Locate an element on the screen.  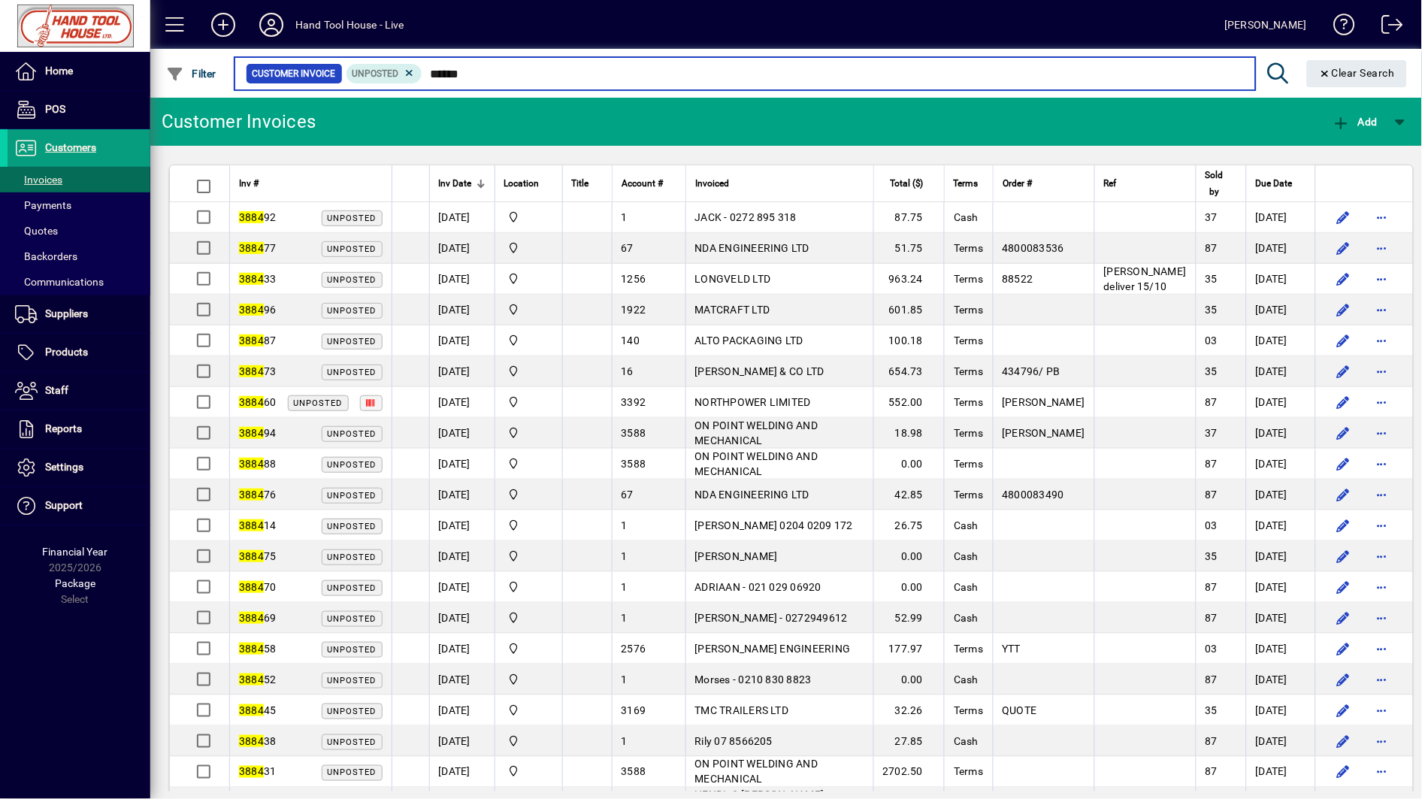
span: YTT is located at coordinates (1011, 649).